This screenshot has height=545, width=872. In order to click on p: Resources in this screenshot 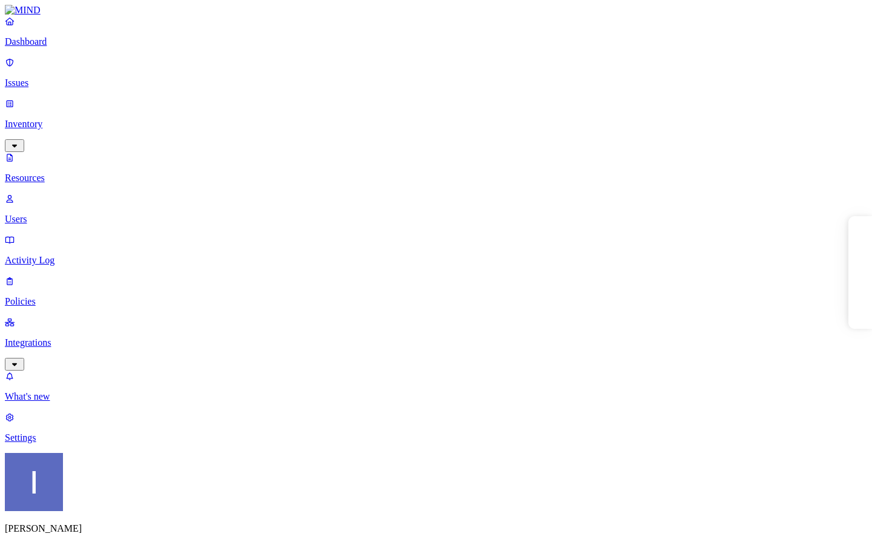, I will do `click(436, 178)`.